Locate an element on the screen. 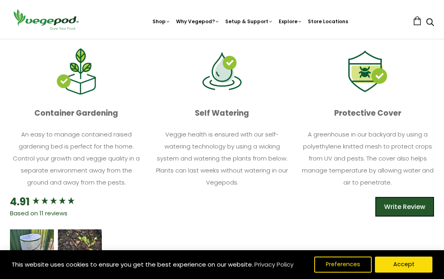  a: Why Vegepod? is located at coordinates (198, 21).